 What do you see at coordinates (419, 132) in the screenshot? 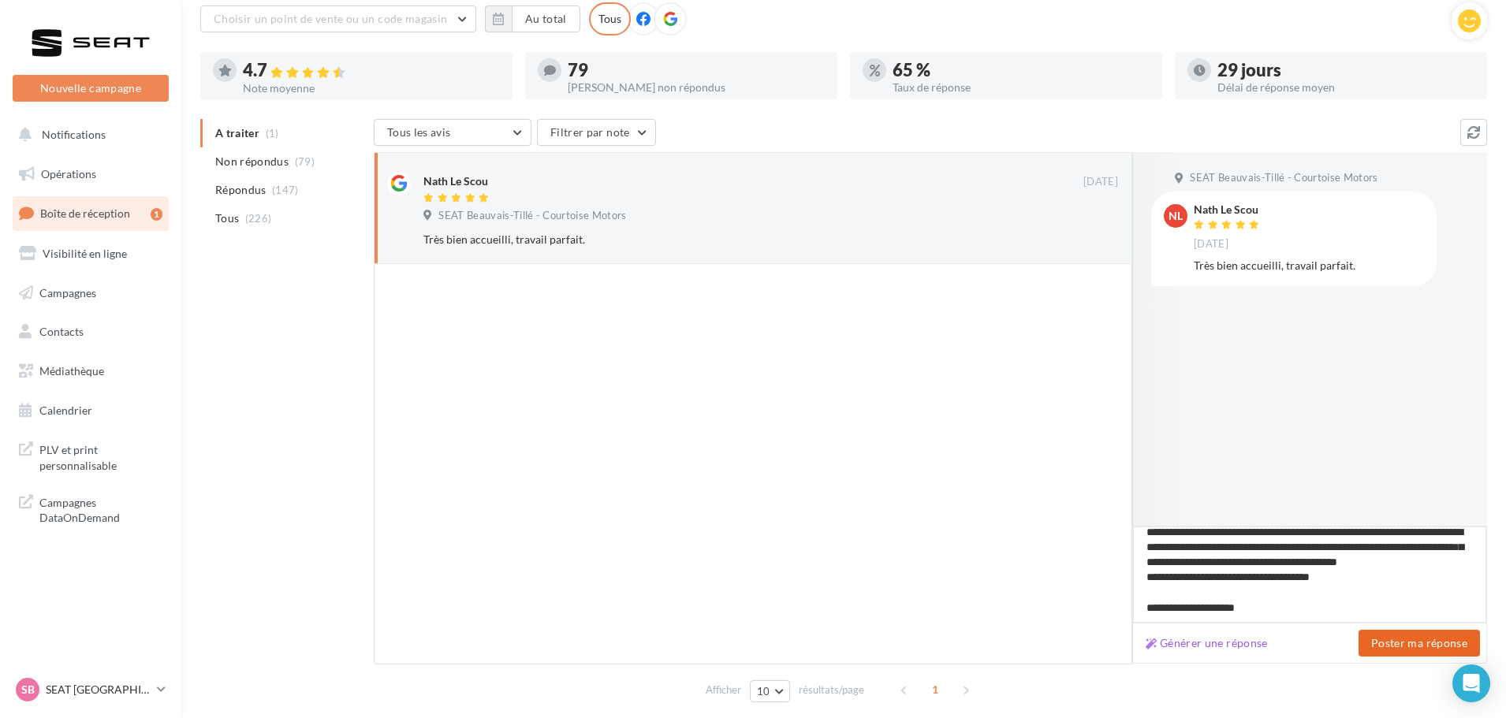
I see `span: Tous les avis` at bounding box center [419, 132].